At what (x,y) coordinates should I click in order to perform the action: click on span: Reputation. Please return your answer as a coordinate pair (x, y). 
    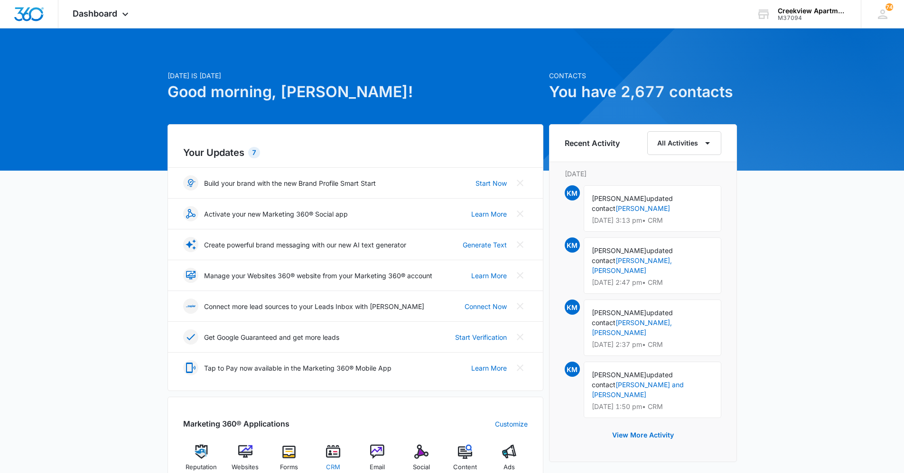
    Looking at the image, I should click on (201, 468).